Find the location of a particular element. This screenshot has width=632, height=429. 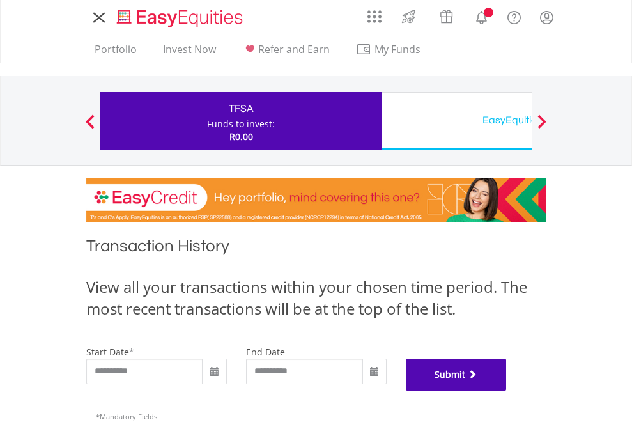

span: Mandatory Fields is located at coordinates (126, 416).